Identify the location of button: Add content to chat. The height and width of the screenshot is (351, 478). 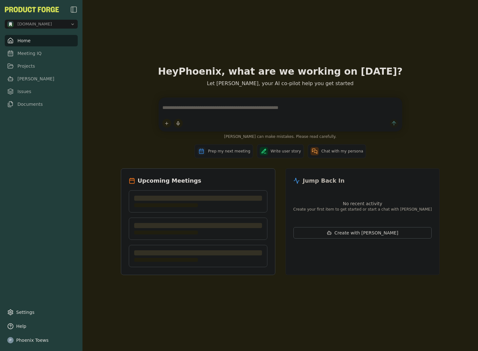
(167, 123).